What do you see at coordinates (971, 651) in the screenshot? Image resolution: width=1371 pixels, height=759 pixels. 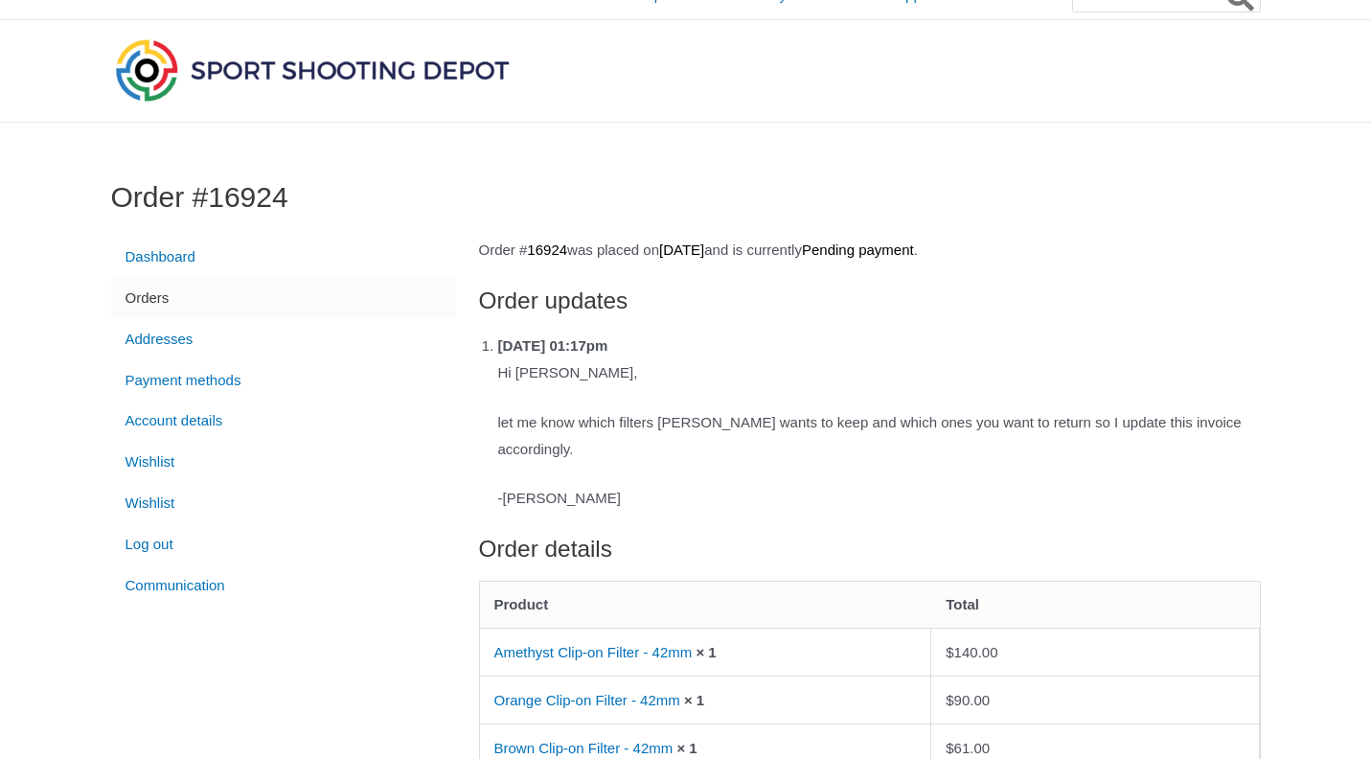 I see `bdi: 140.00` at bounding box center [971, 651].